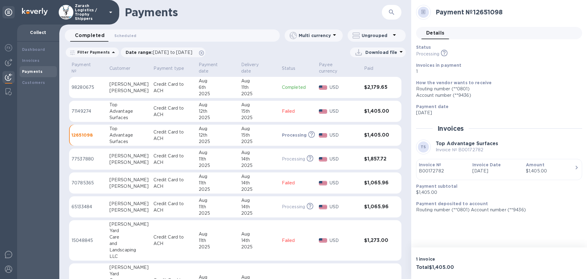 This screenshot has width=587, height=279. What do you see at coordinates (497, 210) in the screenshot?
I see `p: Routing number (**0801) Account number (**9436)` at bounding box center [497, 210].